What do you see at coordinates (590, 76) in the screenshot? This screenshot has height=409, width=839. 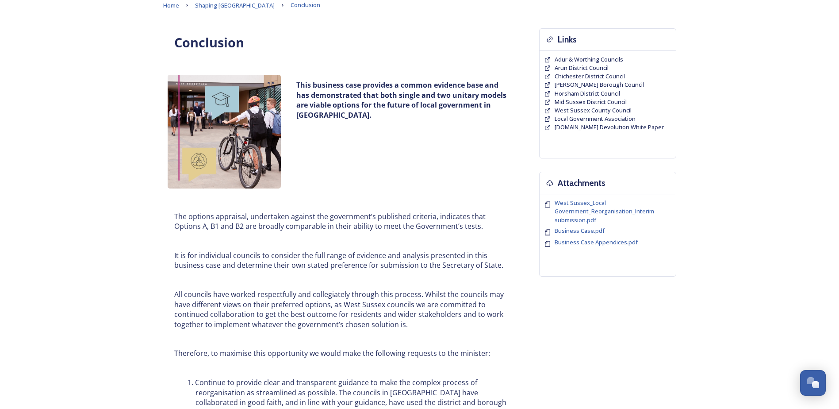 I see `a: Chichester District Council` at bounding box center [590, 76].